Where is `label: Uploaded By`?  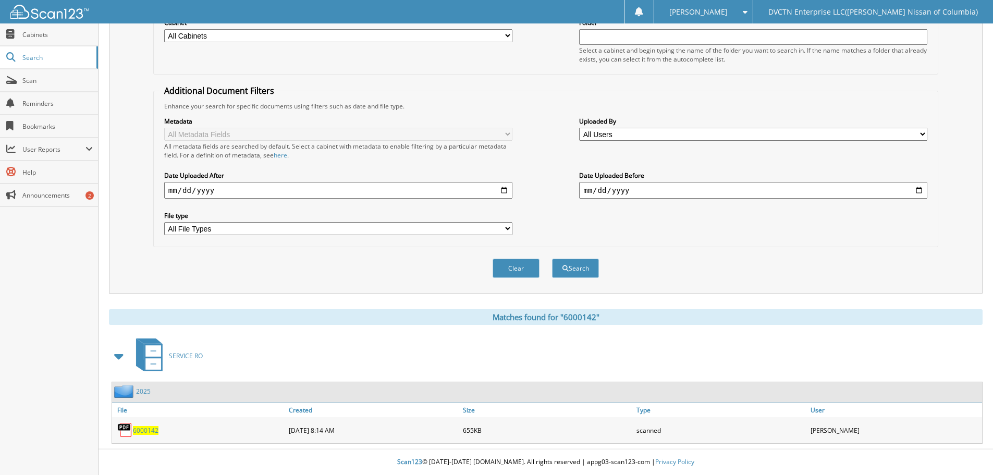 label: Uploaded By is located at coordinates (753, 121).